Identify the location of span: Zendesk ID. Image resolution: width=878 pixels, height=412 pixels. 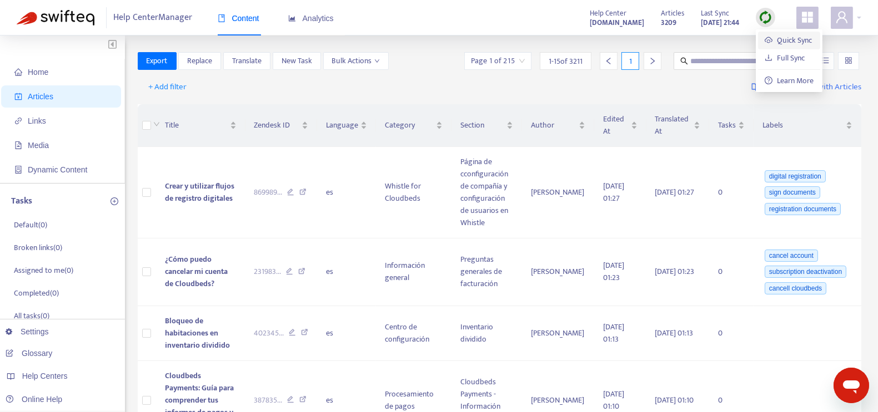
(277, 125).